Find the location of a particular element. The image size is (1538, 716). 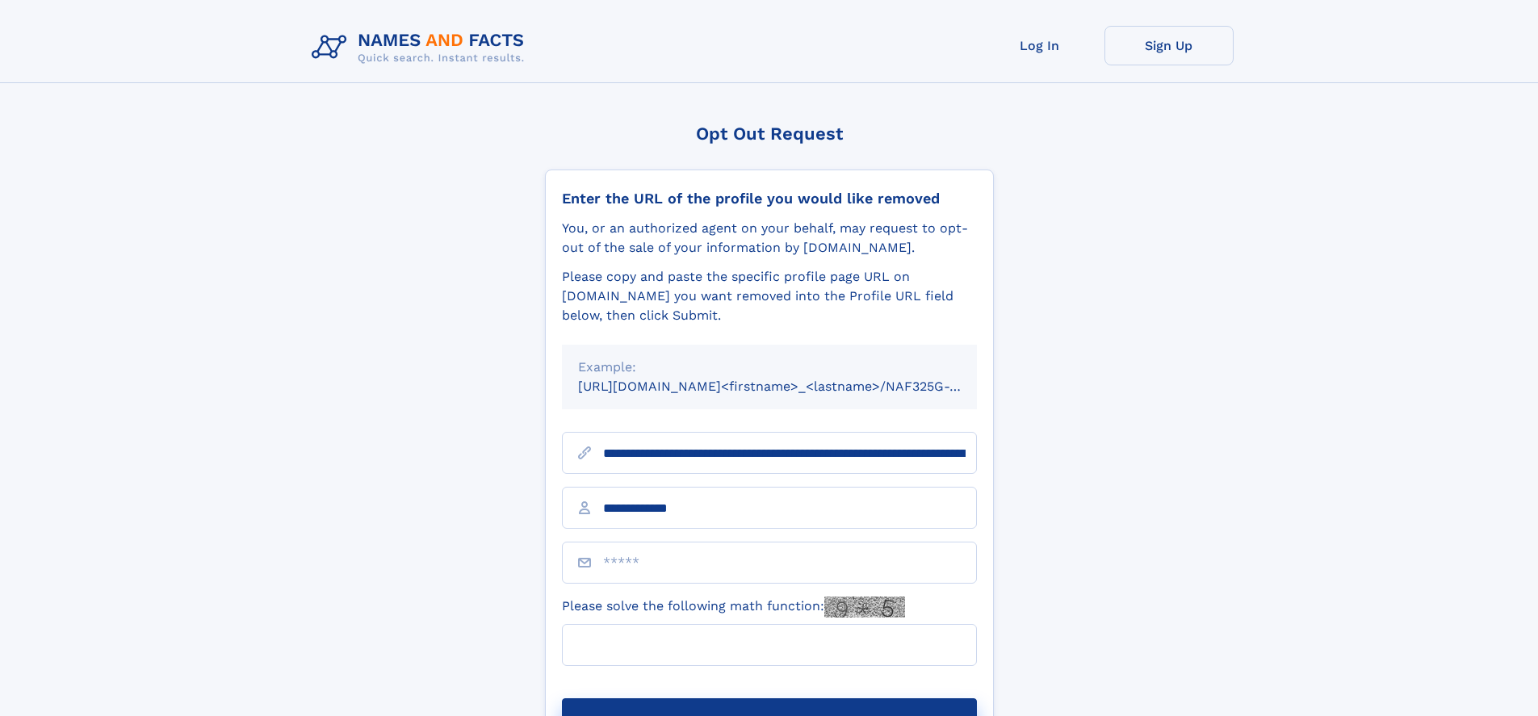

div: Example: is located at coordinates (769, 367).